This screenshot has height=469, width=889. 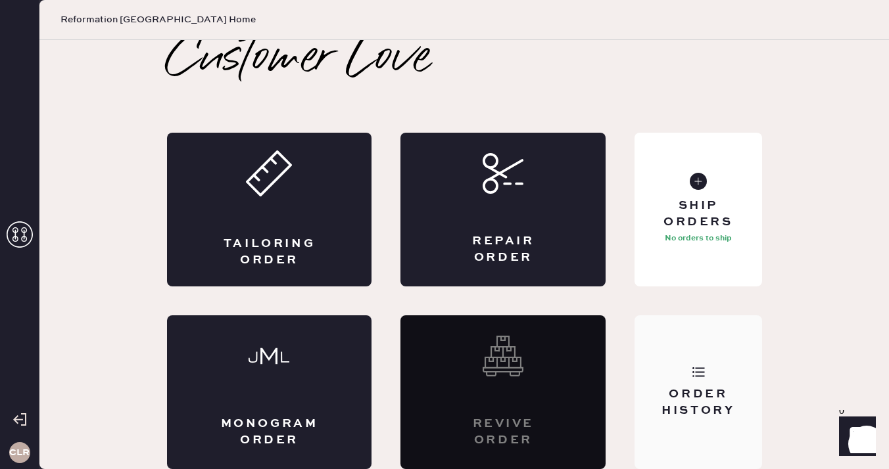 I want to click on h2: Customer Love, so click(x=298, y=59).